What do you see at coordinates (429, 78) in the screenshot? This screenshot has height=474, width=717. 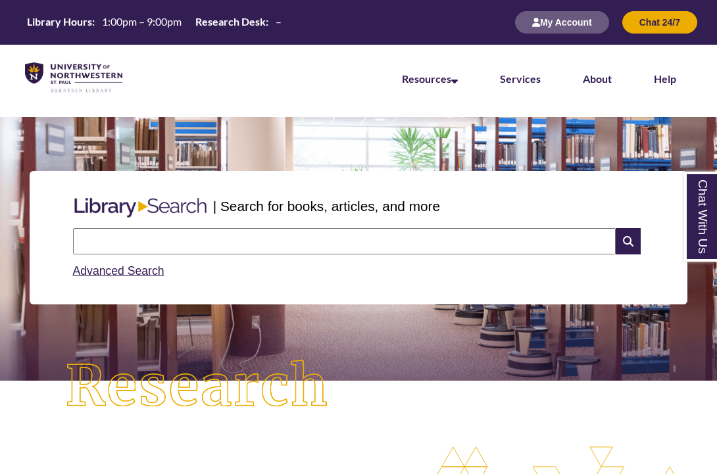 I see `a: Resources` at bounding box center [429, 78].